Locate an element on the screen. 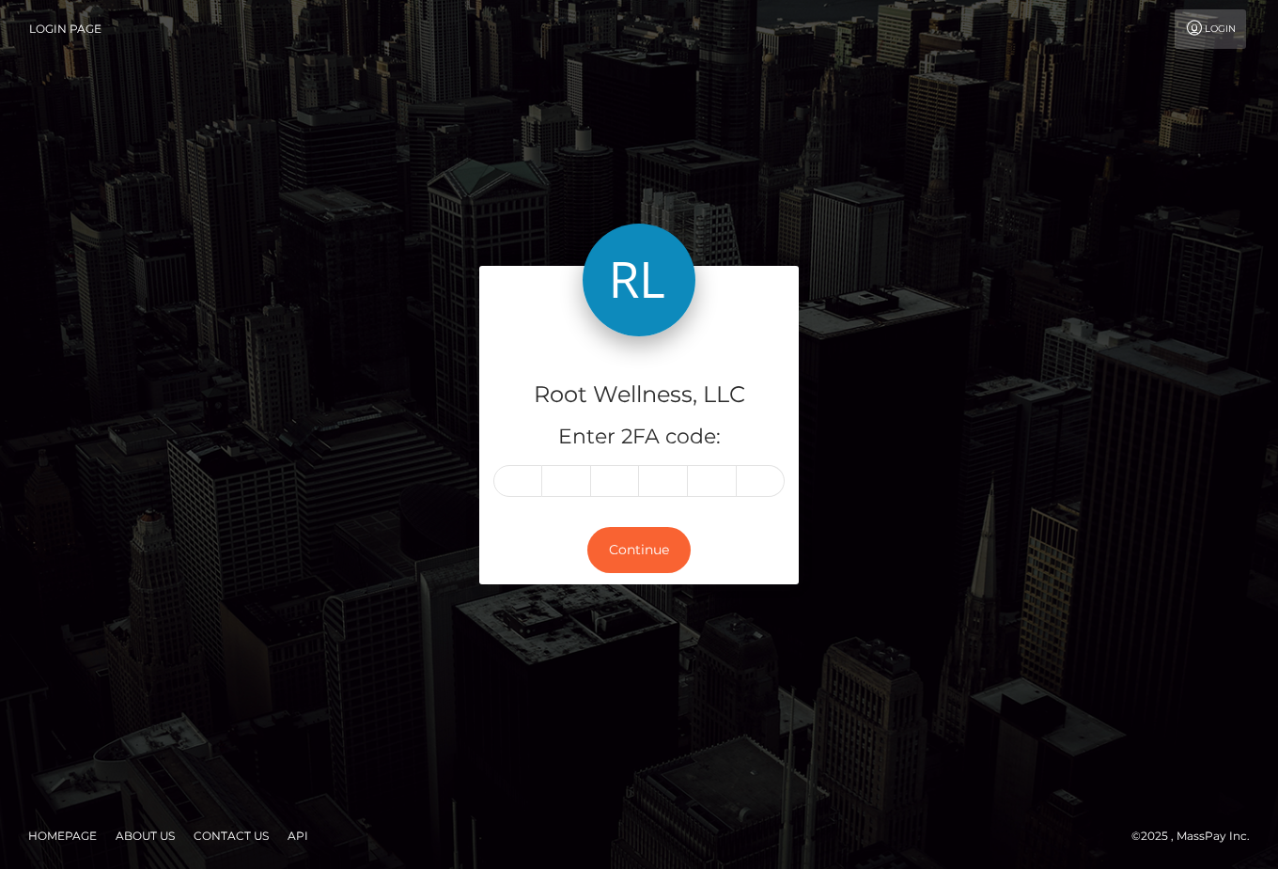 This screenshot has width=1278, height=869. a: API is located at coordinates (298, 835).